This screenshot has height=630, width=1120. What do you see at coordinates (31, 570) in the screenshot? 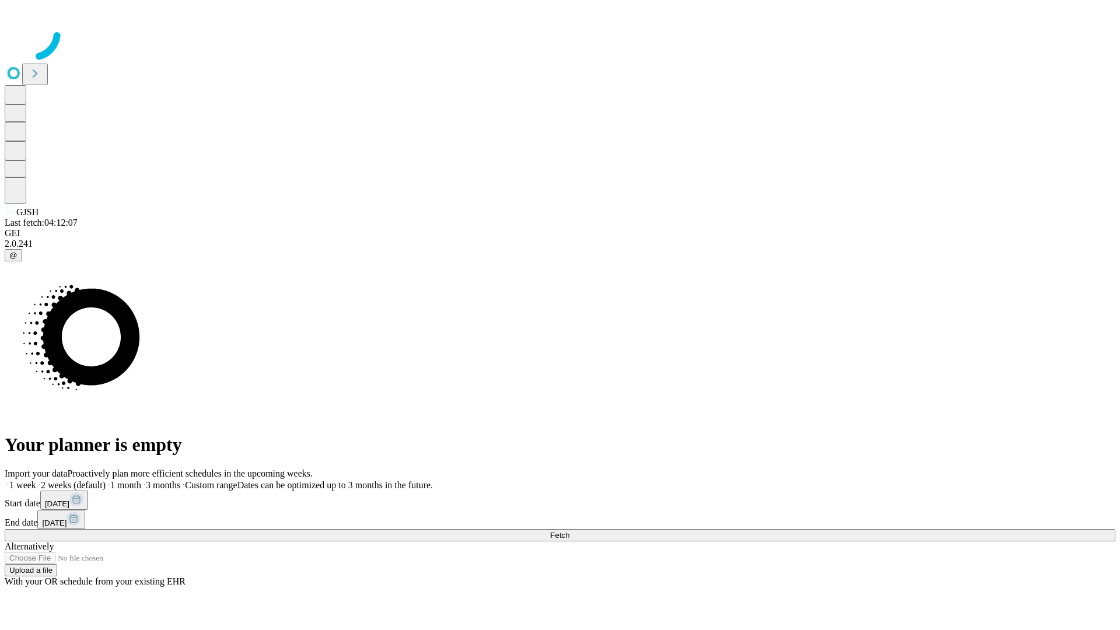
I see `button: Upload a file` at bounding box center [31, 570].